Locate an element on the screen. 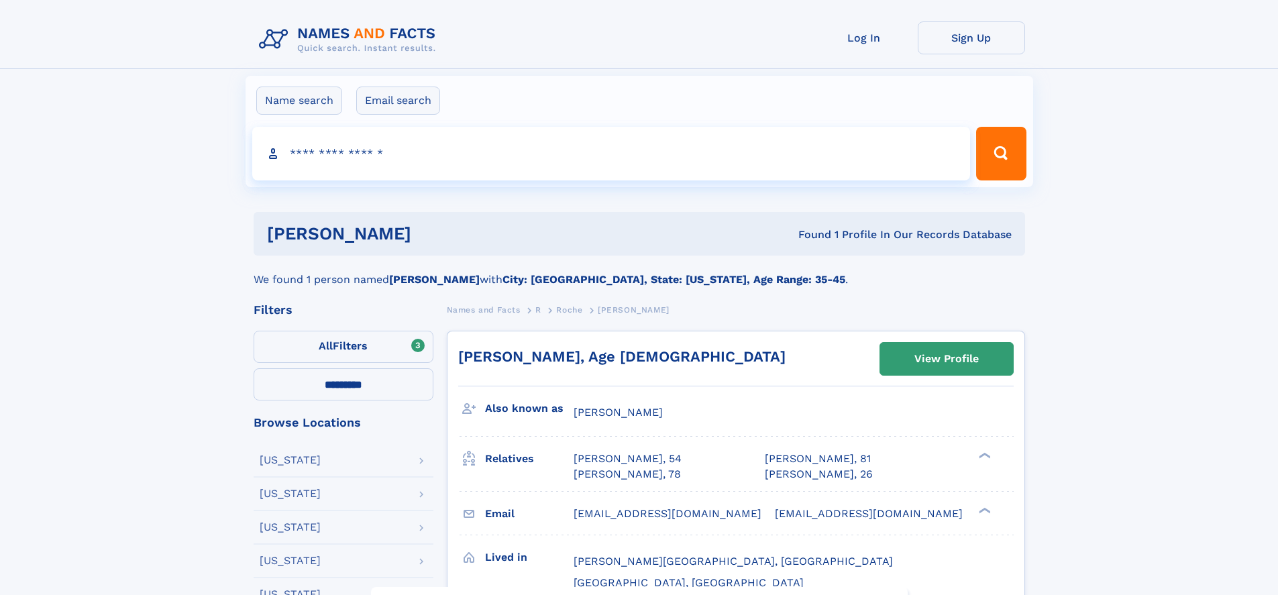 The image size is (1278, 595). div: Found 1 Profile In Our Records Database is located at coordinates (807, 235).